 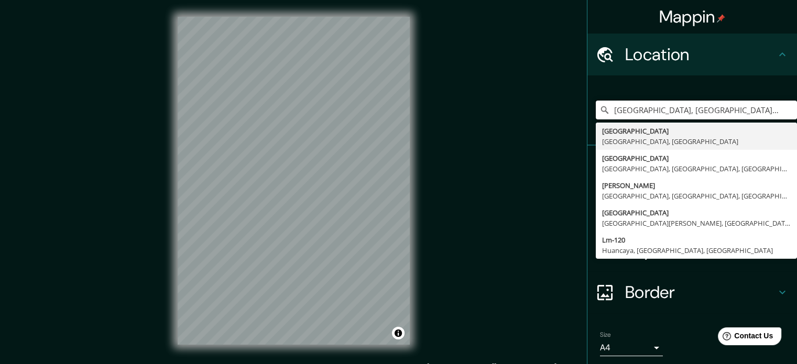 What do you see at coordinates (696, 110) in the screenshot?
I see `input: Pick your city or area` at bounding box center [696, 110].